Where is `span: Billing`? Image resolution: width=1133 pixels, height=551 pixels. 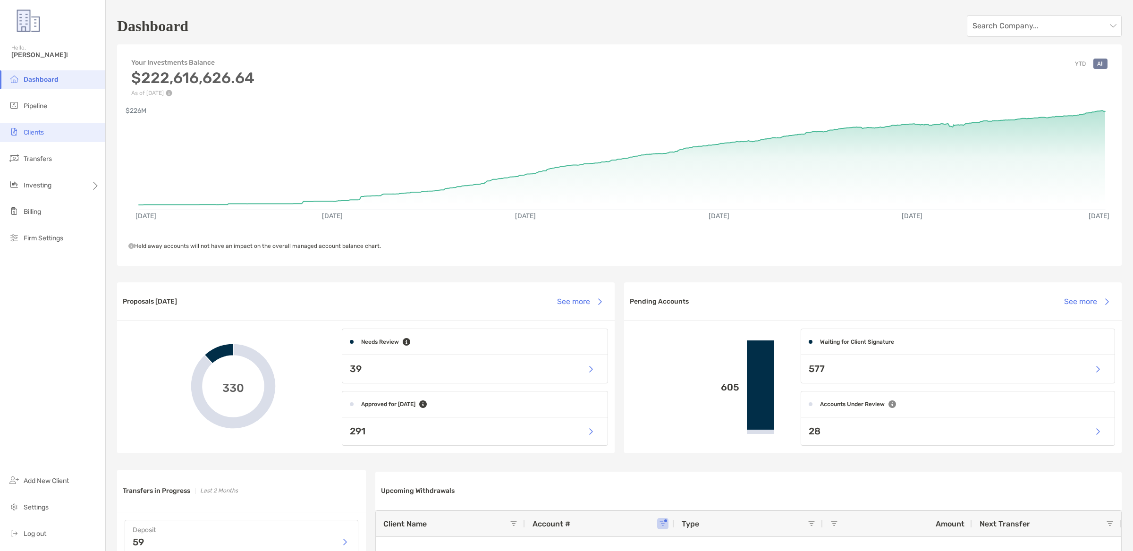
span: Billing is located at coordinates (32, 211).